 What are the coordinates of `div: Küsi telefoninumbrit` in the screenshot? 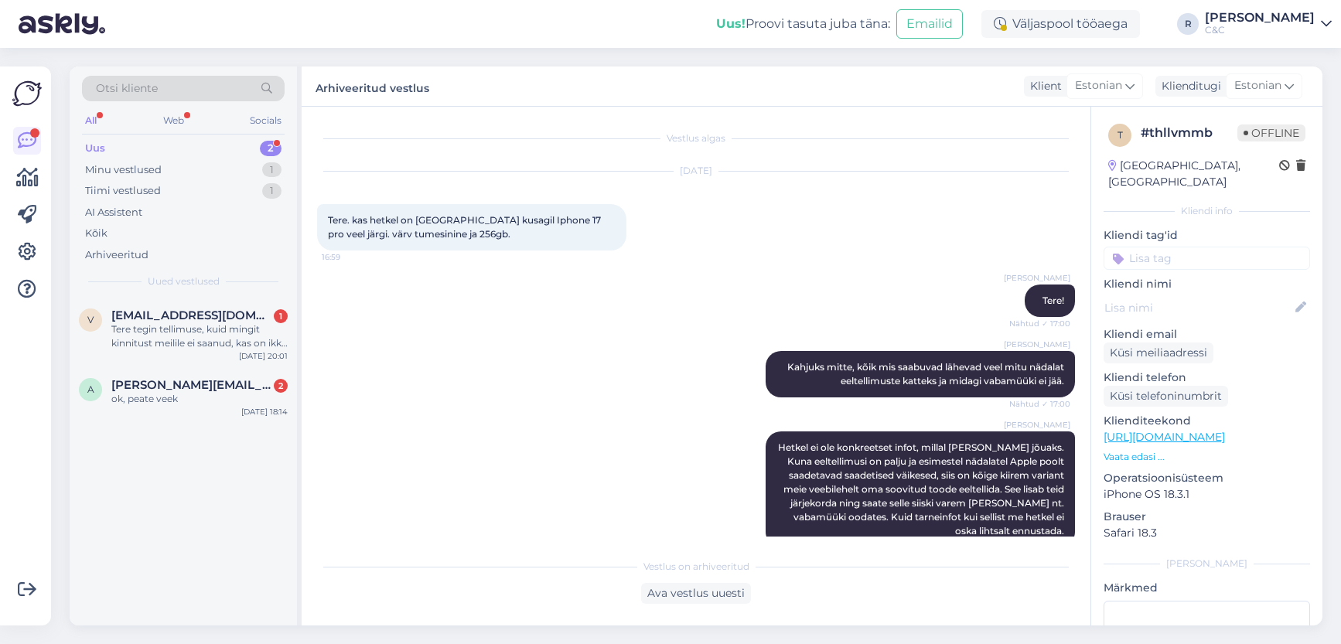 It's located at (1166, 396).